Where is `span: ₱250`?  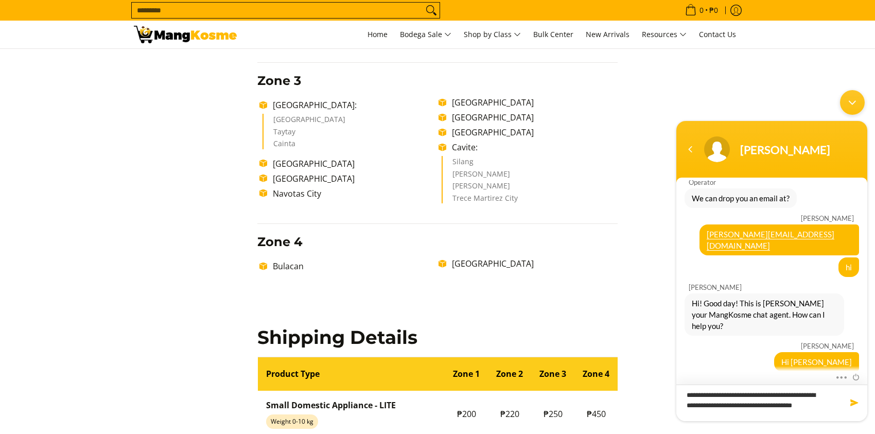 span: ₱250 is located at coordinates (553, 414).